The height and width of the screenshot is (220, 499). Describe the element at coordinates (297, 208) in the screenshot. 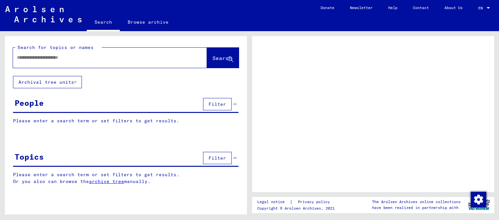

I see `p: Copyright © Arolsen Archives, 2021` at that location.